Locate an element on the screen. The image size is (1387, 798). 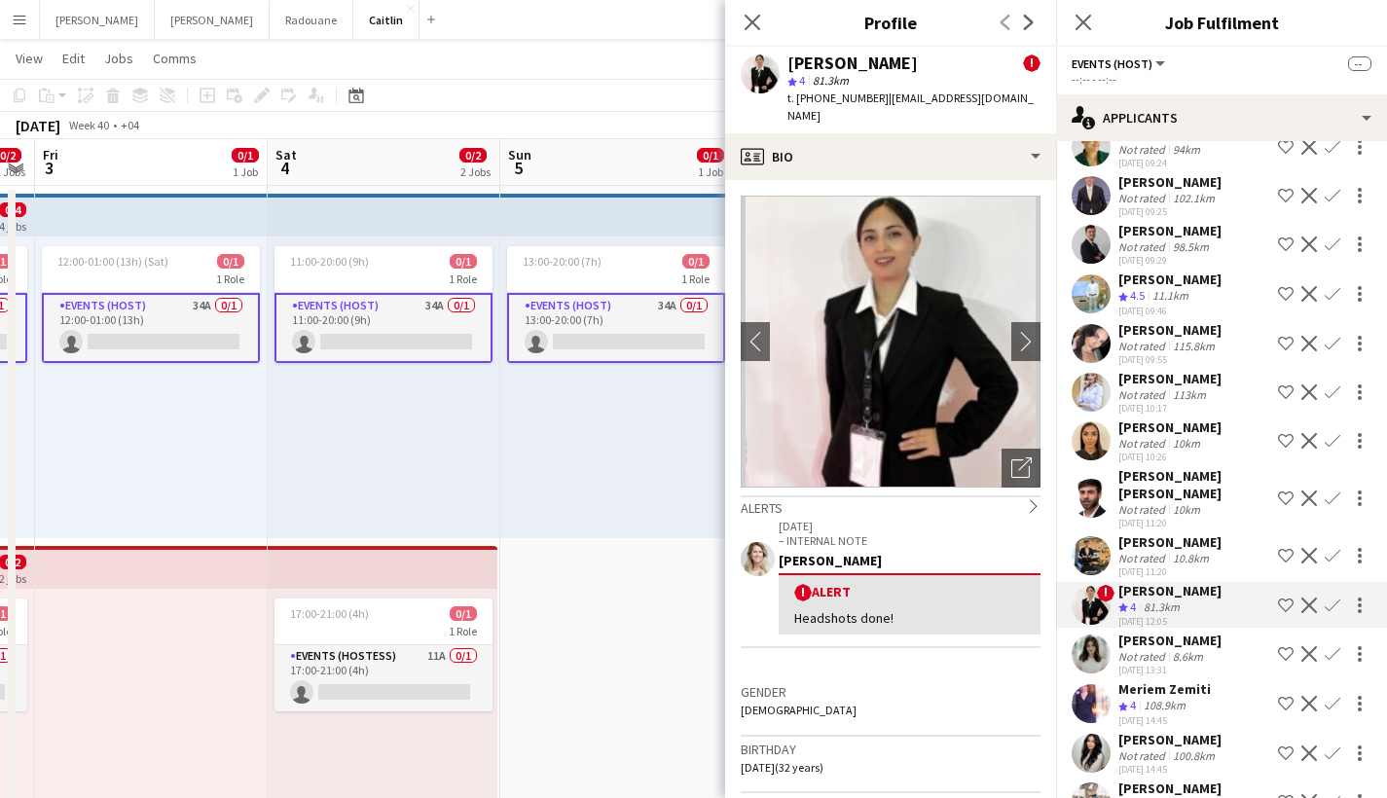
span: 12:00-01:00 (13h) (Sat) is located at coordinates (113, 261).